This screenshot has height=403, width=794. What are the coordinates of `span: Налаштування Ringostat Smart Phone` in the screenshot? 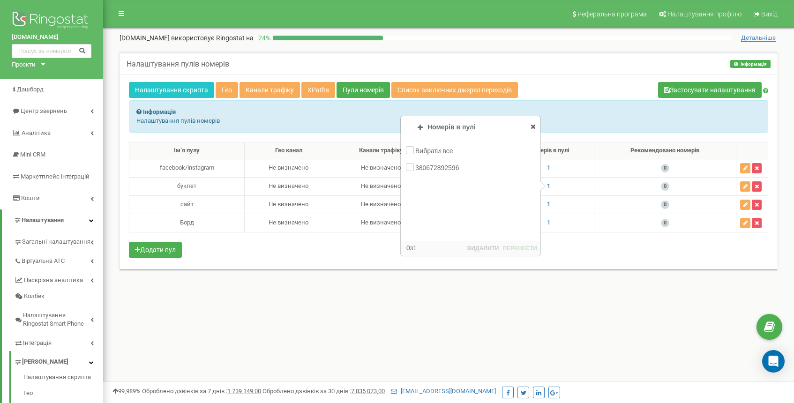 It's located at (57, 320).